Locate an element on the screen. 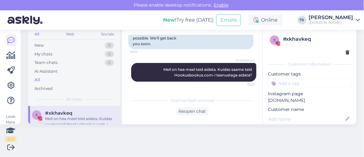 This screenshot has width=364, height=157. div: Socials is located at coordinates (107, 34).